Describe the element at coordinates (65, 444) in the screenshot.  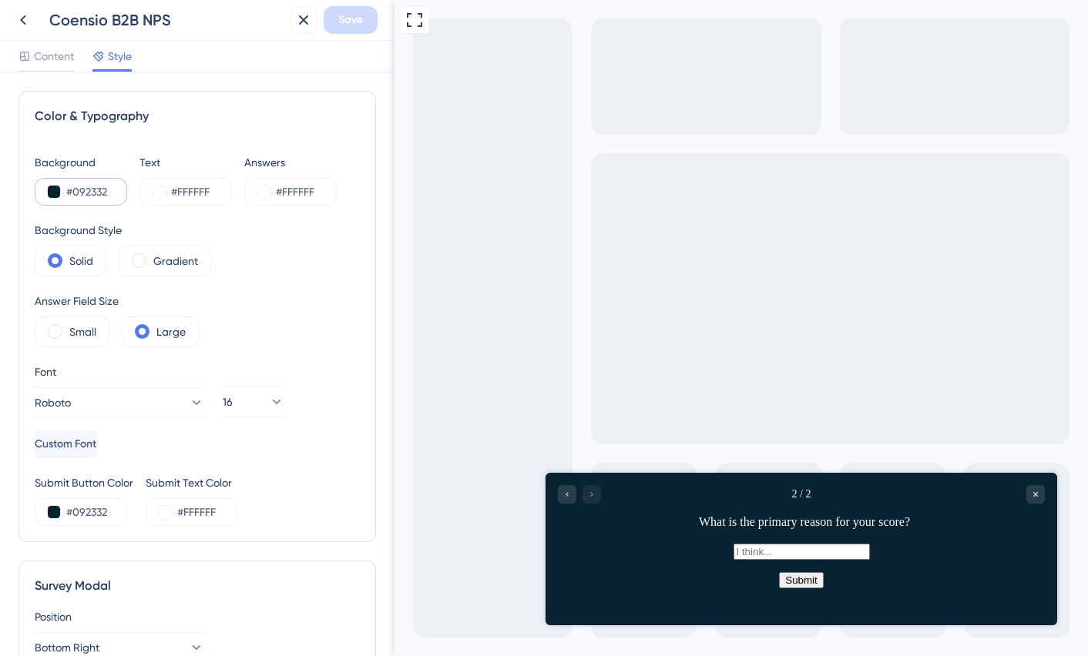
I see `span: Custom Font` at that location.